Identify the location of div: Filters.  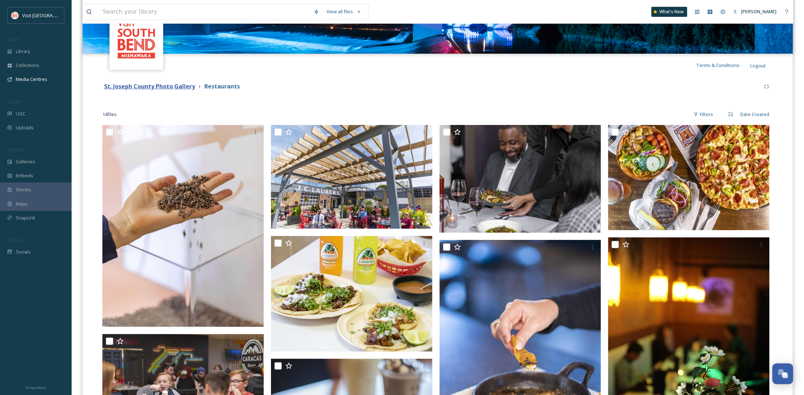
(703, 114).